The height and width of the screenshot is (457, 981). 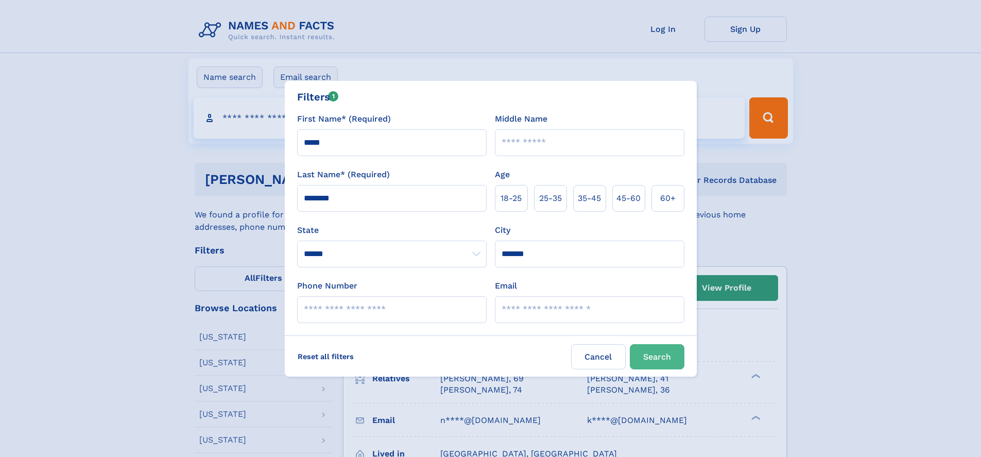 I want to click on label: State, so click(x=392, y=230).